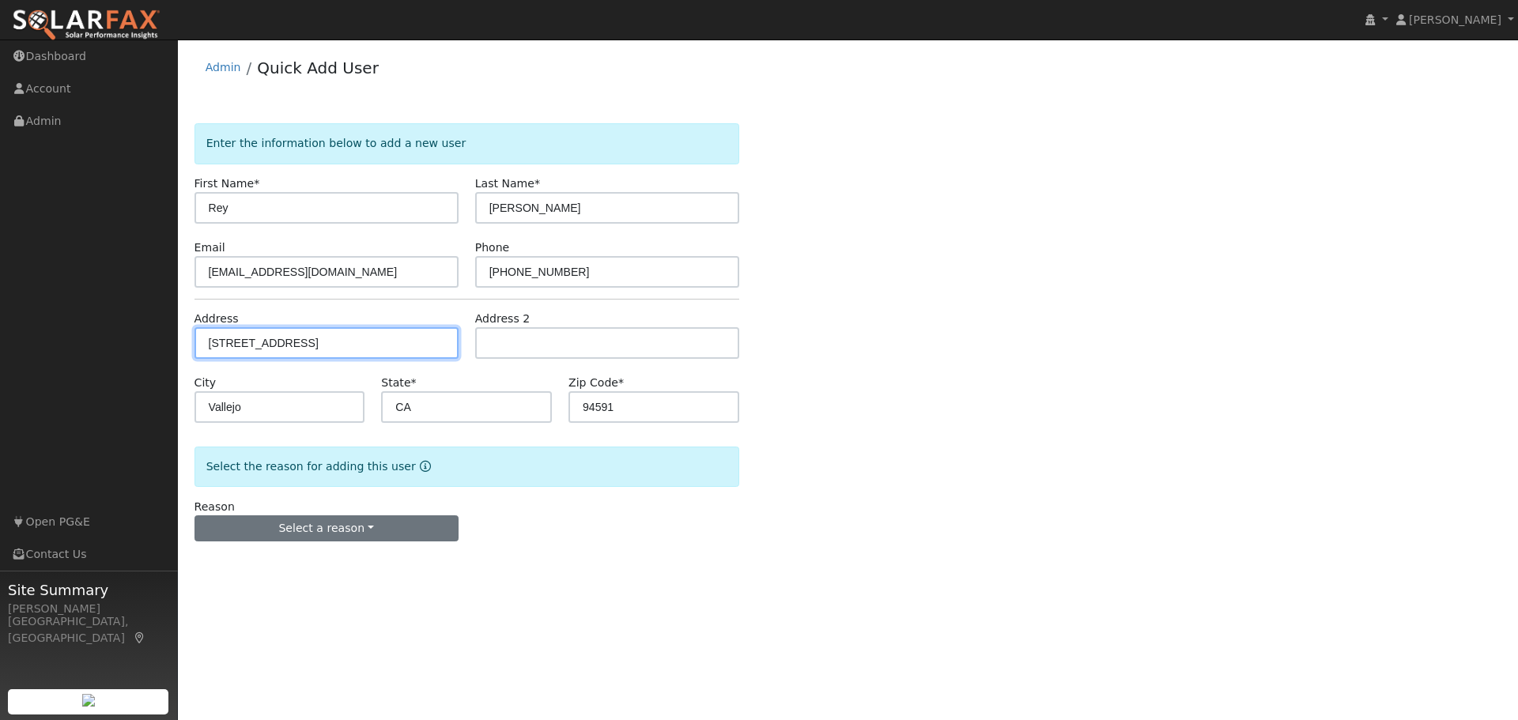 The image size is (1518, 720). I want to click on label: Address 2, so click(503, 319).